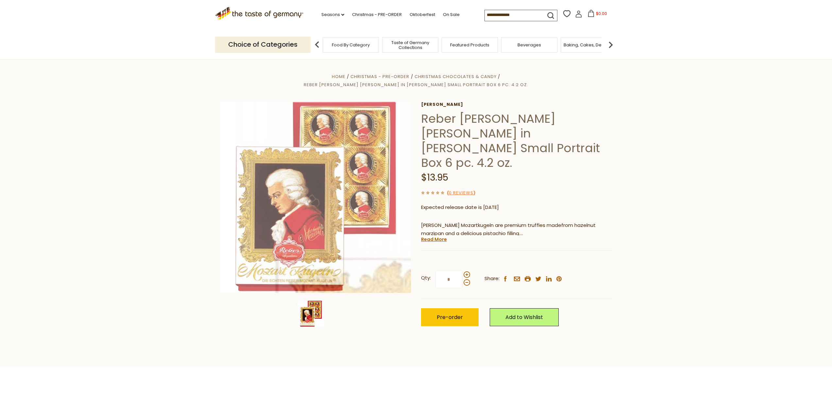  What do you see at coordinates (470, 45) in the screenshot?
I see `a: Featured Products` at bounding box center [470, 45].